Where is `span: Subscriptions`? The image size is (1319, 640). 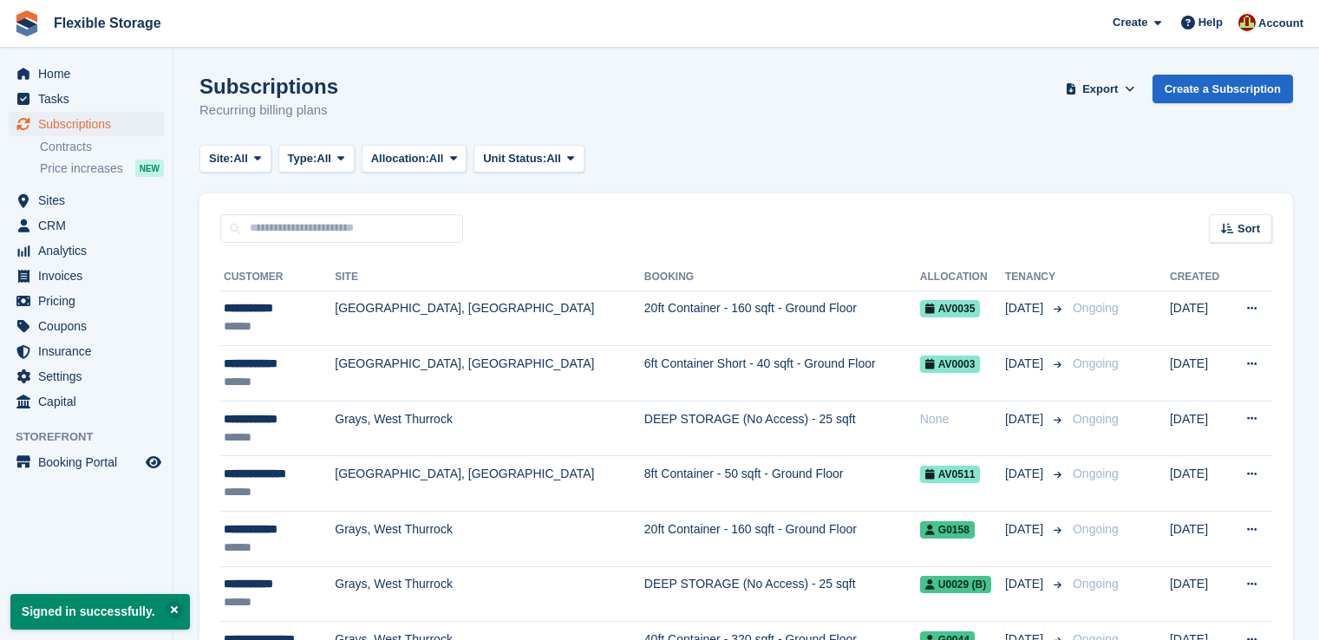
span: Subscriptions is located at coordinates (90, 124).